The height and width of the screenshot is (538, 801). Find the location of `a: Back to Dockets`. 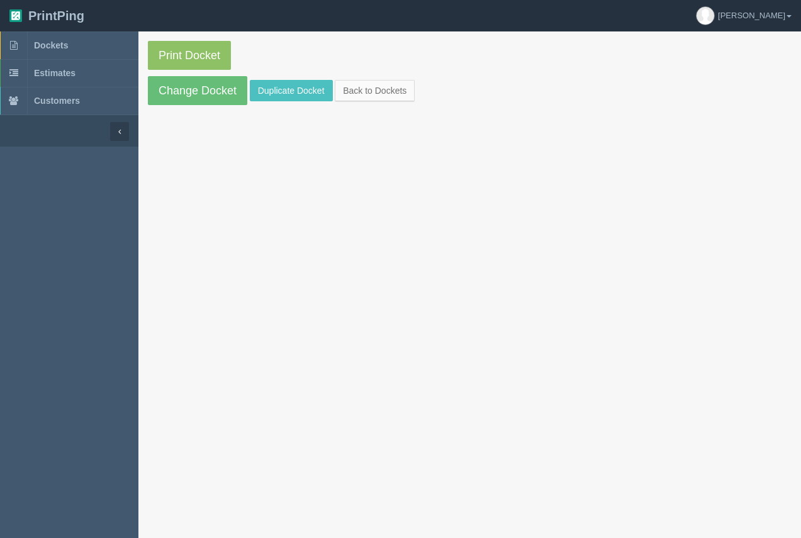

a: Back to Dockets is located at coordinates (374, 91).